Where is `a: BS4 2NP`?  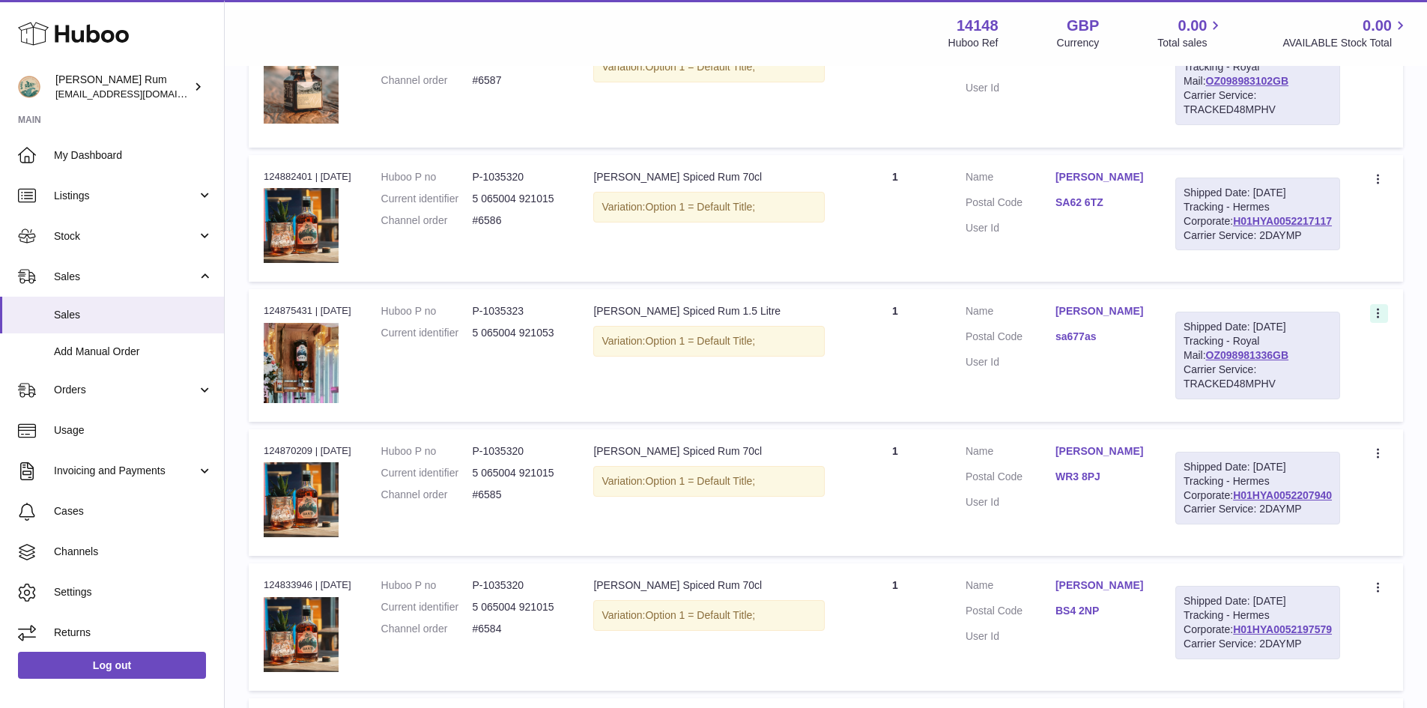 a: BS4 2NP is located at coordinates (1100, 610).